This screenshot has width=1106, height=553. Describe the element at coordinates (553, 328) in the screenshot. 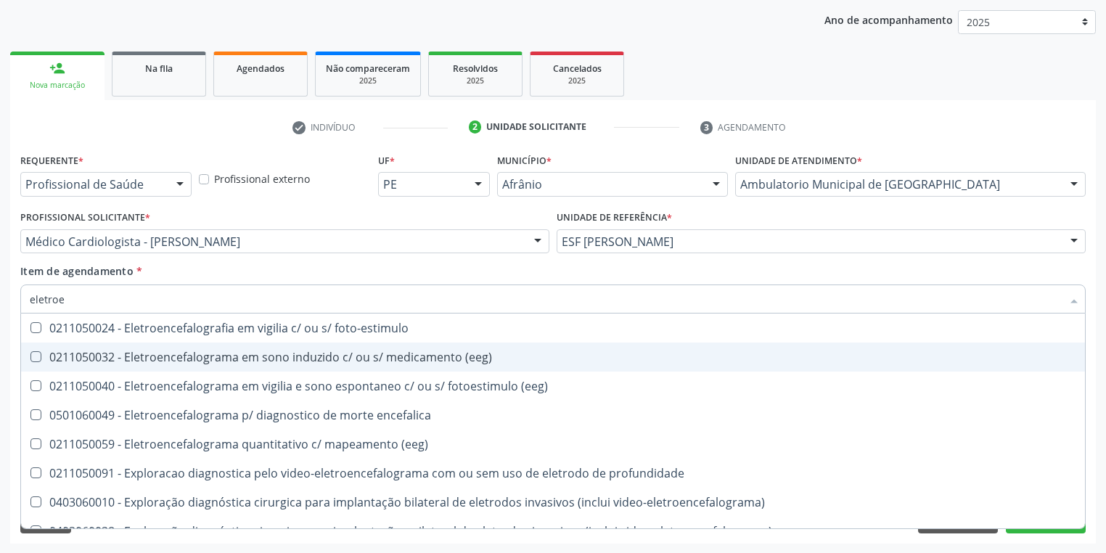

I see `div: 0211050024 - Eletroencefalografia em vigilia c/ ou s/ foto-estimulo` at that location.